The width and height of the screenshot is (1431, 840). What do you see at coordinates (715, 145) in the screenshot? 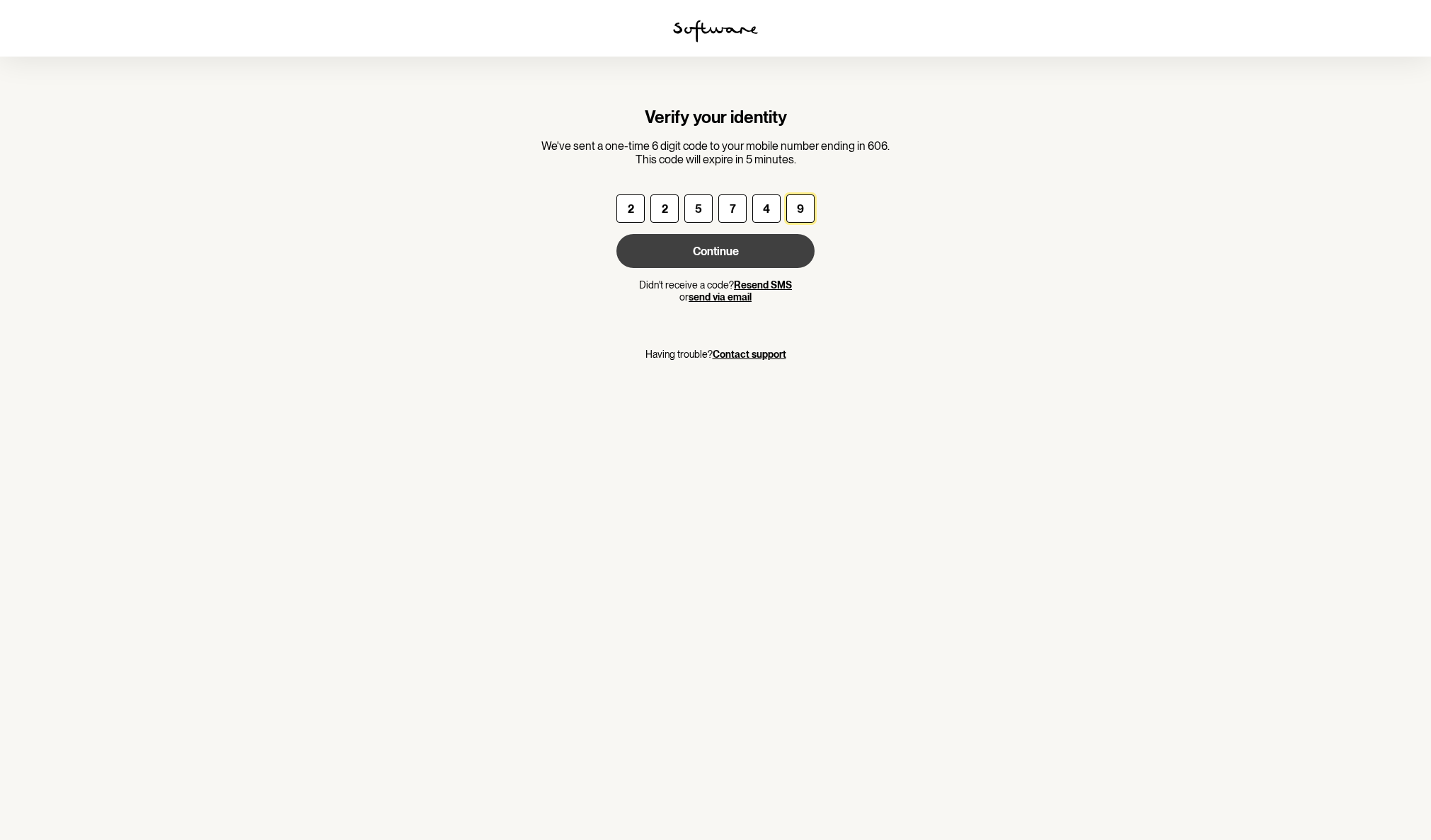
I see `p: We've sent a one-time 6 digit code to your mobile number ending in 606.` at bounding box center [715, 145].